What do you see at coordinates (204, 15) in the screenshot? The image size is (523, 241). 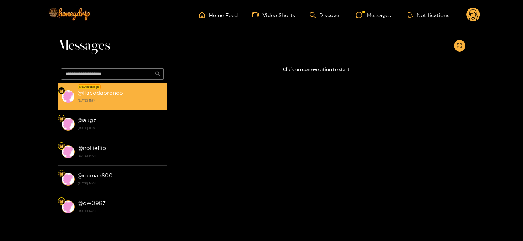 I see `span: home` at bounding box center [204, 15].